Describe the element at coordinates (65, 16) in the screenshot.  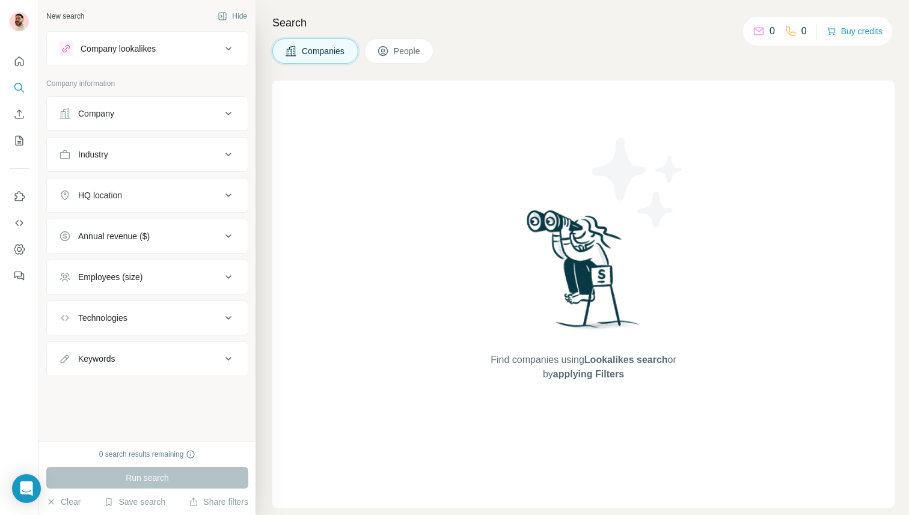
I see `div: New search` at that location.